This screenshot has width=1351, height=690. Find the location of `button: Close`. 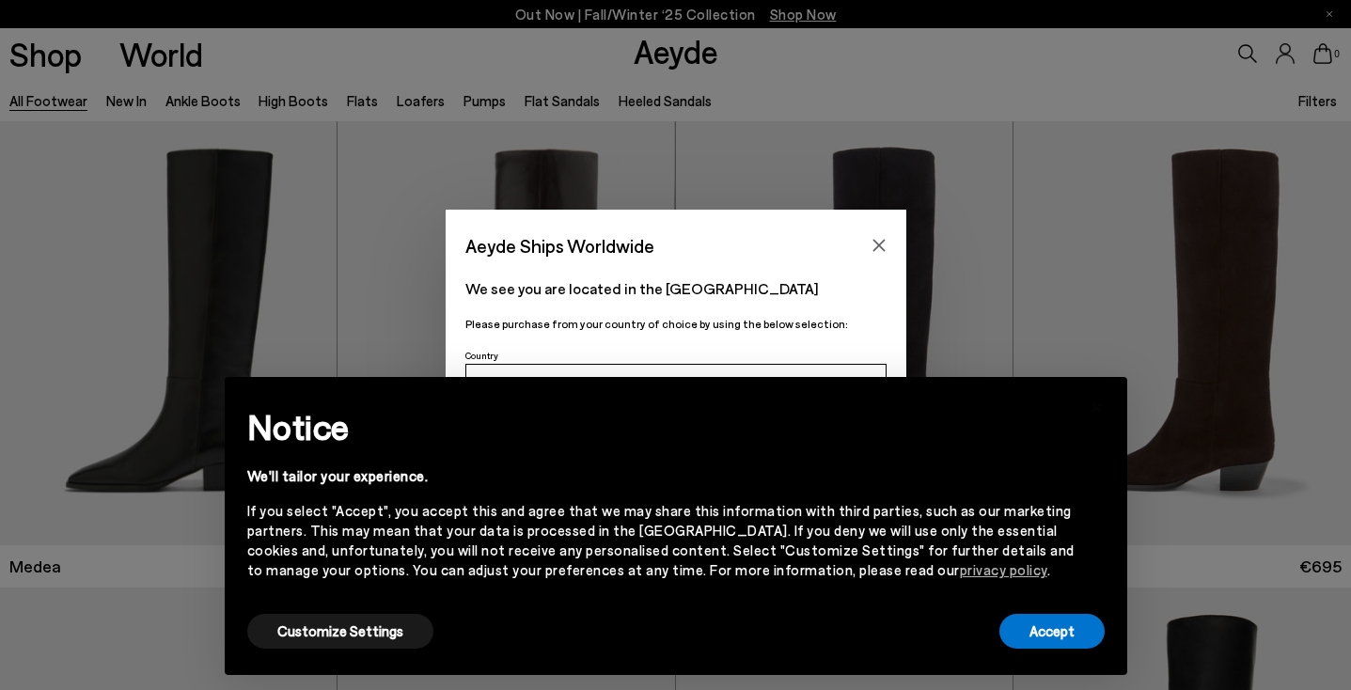

button: Close is located at coordinates (879, 245).